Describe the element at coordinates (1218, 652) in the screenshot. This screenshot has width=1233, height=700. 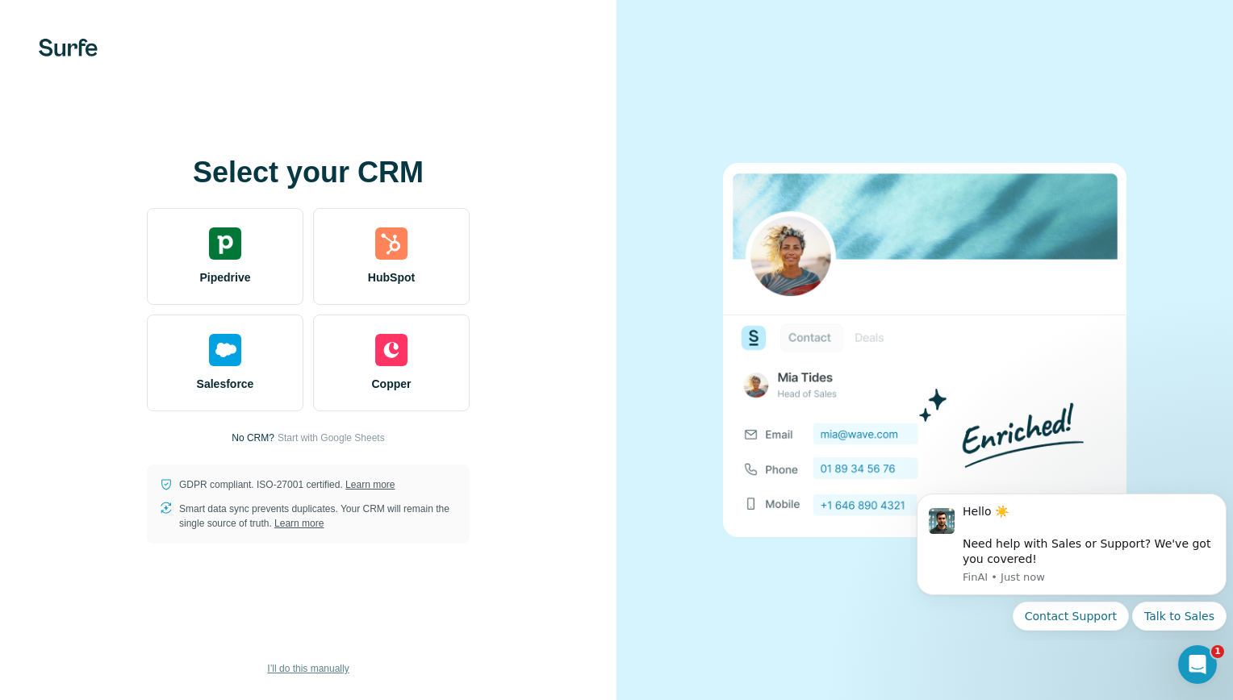
I see `span: 1` at that location.